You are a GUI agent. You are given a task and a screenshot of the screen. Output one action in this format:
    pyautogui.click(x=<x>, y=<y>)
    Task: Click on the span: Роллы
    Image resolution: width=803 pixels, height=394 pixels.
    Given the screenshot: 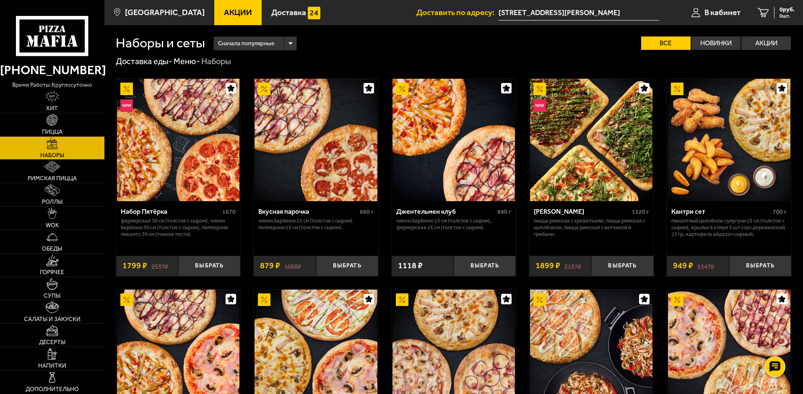 What is the action you would take?
    pyautogui.click(x=52, y=202)
    